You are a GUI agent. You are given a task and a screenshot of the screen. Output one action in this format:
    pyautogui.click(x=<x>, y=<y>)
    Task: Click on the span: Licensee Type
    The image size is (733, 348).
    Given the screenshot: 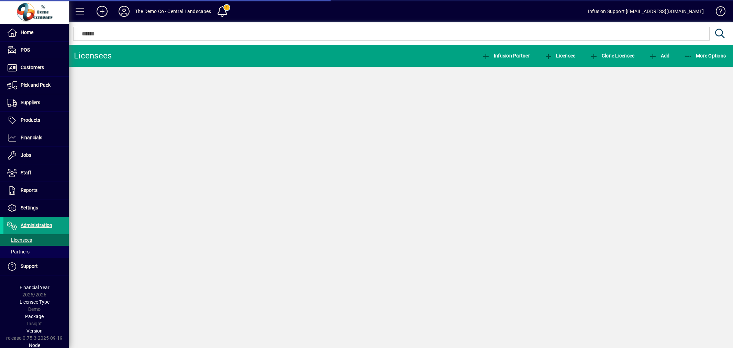 What is the action you would take?
    pyautogui.click(x=34, y=302)
    